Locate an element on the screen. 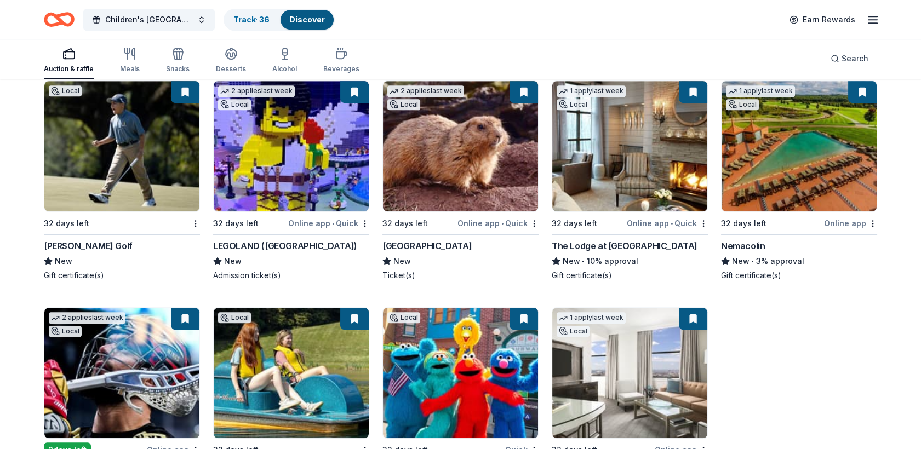 The image size is (921, 449). div: Snacks is located at coordinates (177, 69).